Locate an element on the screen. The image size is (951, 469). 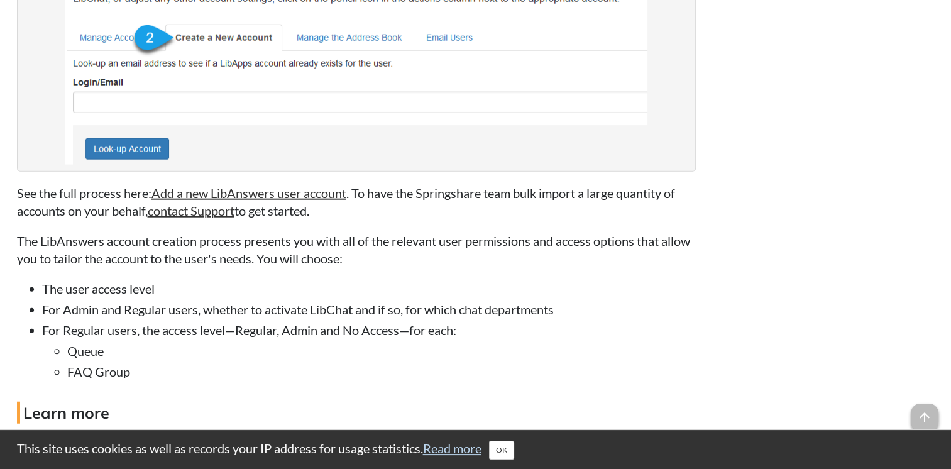
a: arrow_upward is located at coordinates (925, 412).